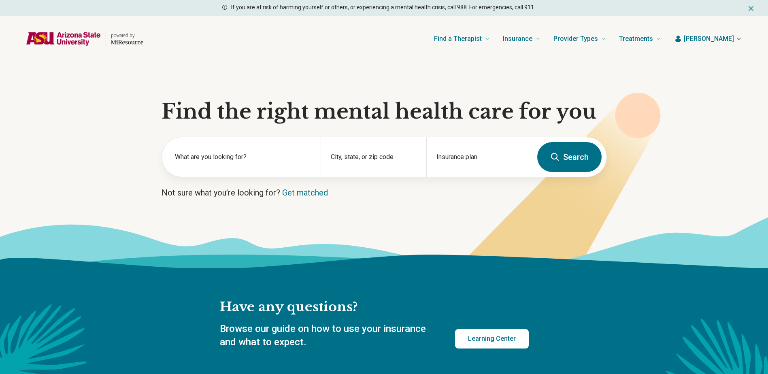  I want to click on a: Learning Center, so click(492, 339).